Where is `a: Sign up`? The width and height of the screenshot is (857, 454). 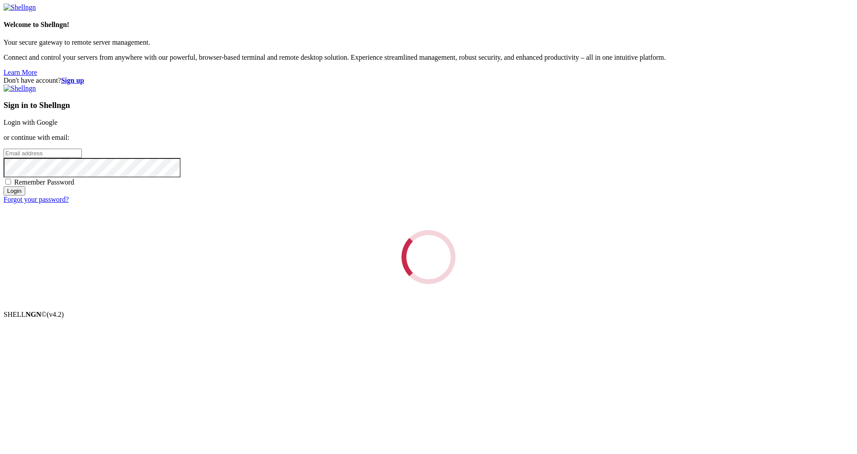 a: Sign up is located at coordinates (73, 80).